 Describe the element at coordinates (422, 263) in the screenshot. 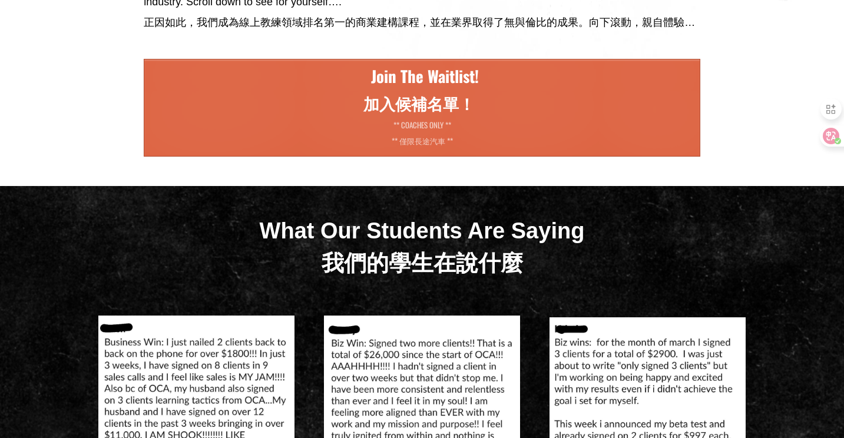

I see `font: 我們的學生在說什麼` at that location.